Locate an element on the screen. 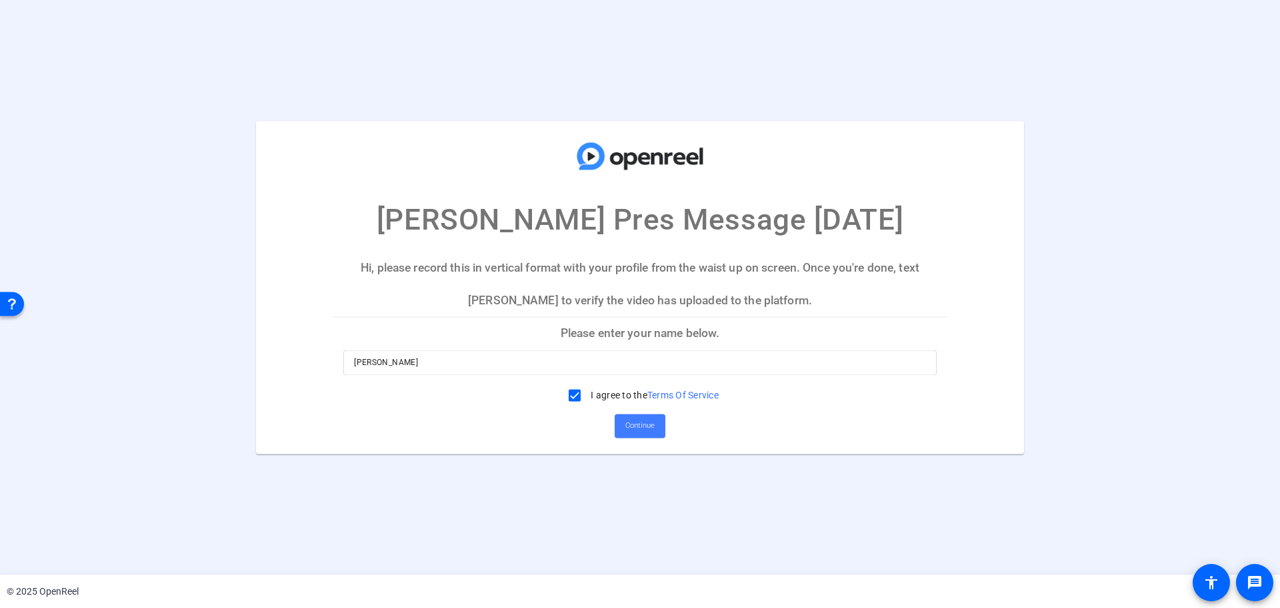  input: Enter your name is located at coordinates (640, 362).